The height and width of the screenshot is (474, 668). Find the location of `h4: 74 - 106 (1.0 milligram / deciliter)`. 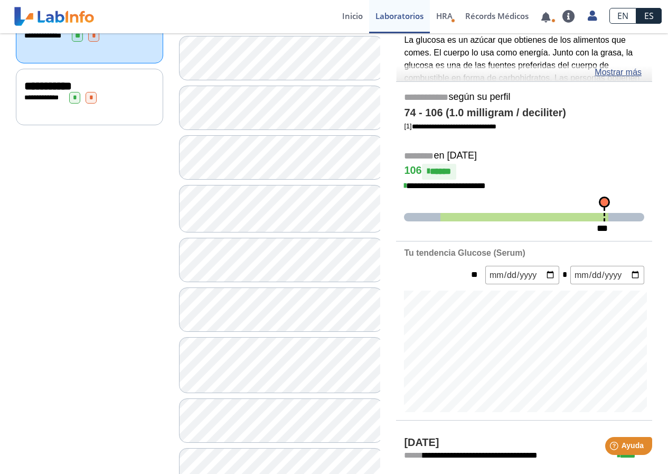

h4: 74 - 106 (1.0 milligram / deciliter) is located at coordinates (524, 113).